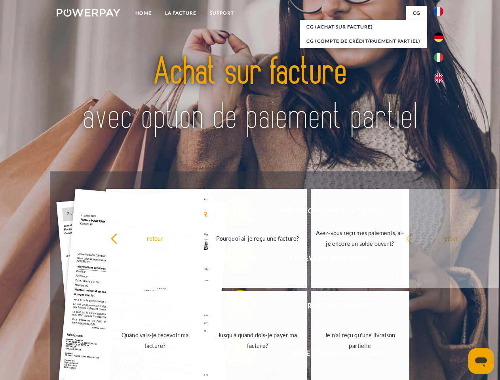 This screenshot has height=380, width=500. I want to click on a: Home, so click(143, 13).